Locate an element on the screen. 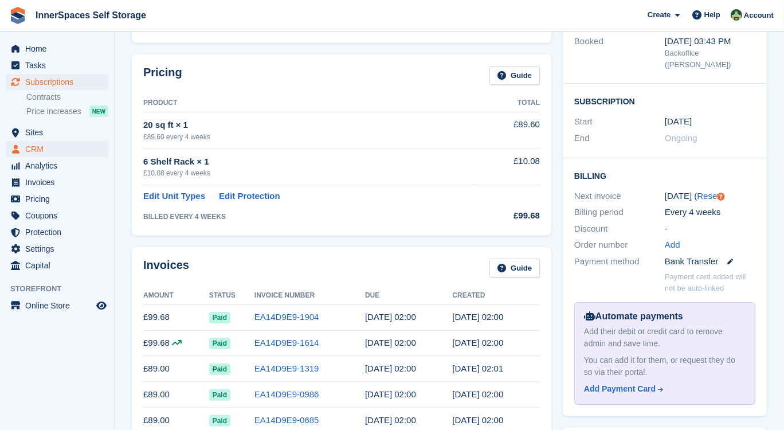  div: Next invoice is located at coordinates (619, 196).